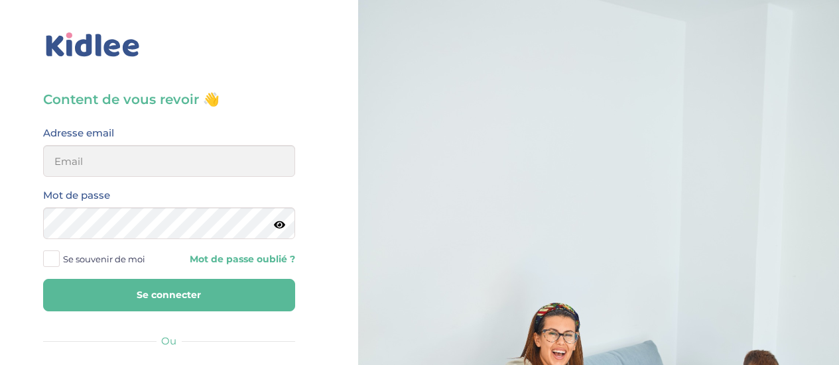 This screenshot has width=839, height=365. I want to click on label: Mot de passe, so click(76, 196).